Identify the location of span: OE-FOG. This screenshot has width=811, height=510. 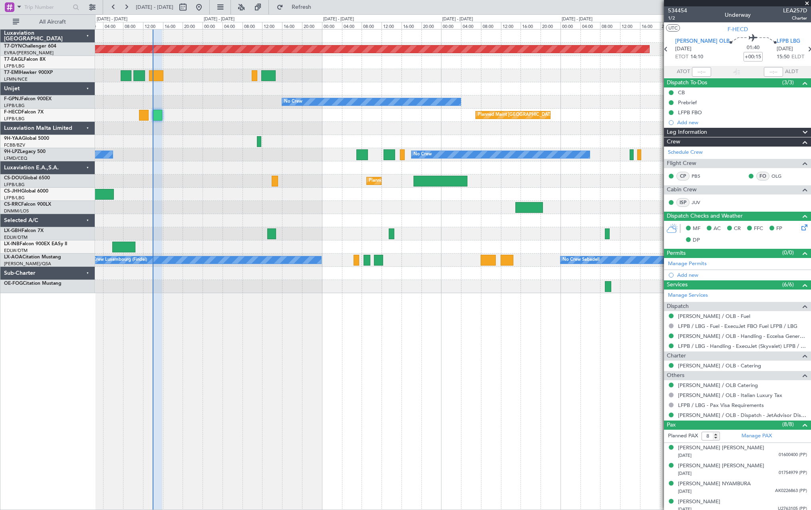
(13, 284).